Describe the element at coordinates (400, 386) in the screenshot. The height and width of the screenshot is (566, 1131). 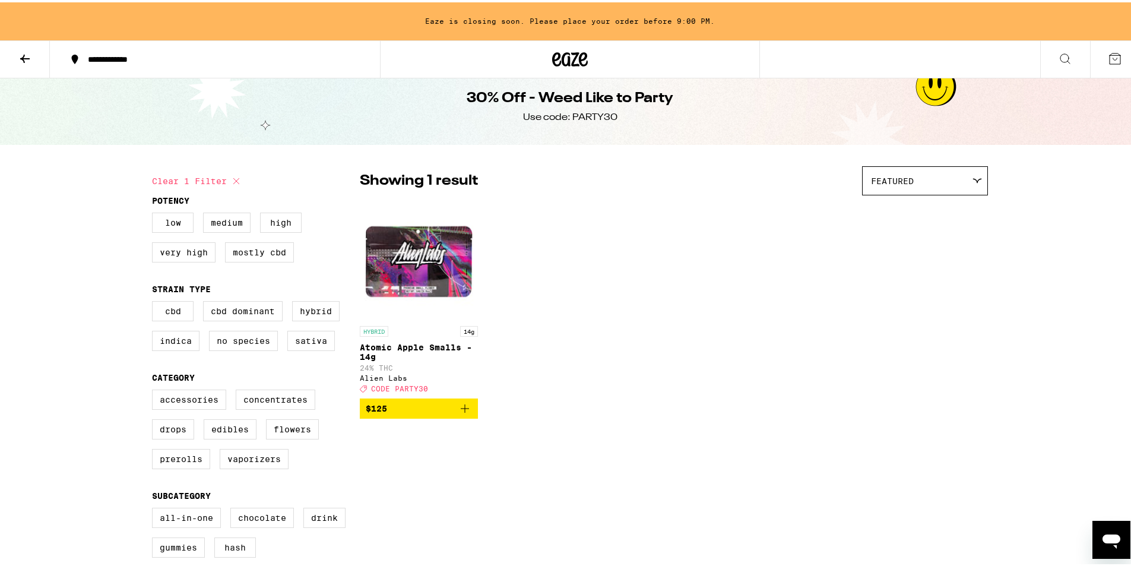
I see `span: CODE PARTY30` at that location.